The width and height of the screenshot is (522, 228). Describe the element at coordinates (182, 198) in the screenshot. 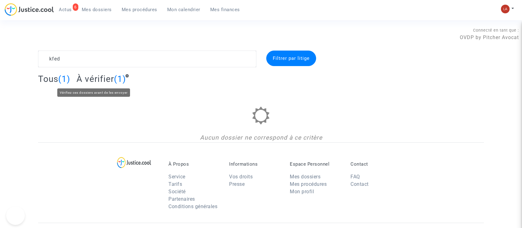

I see `a: Partenaires` at that location.